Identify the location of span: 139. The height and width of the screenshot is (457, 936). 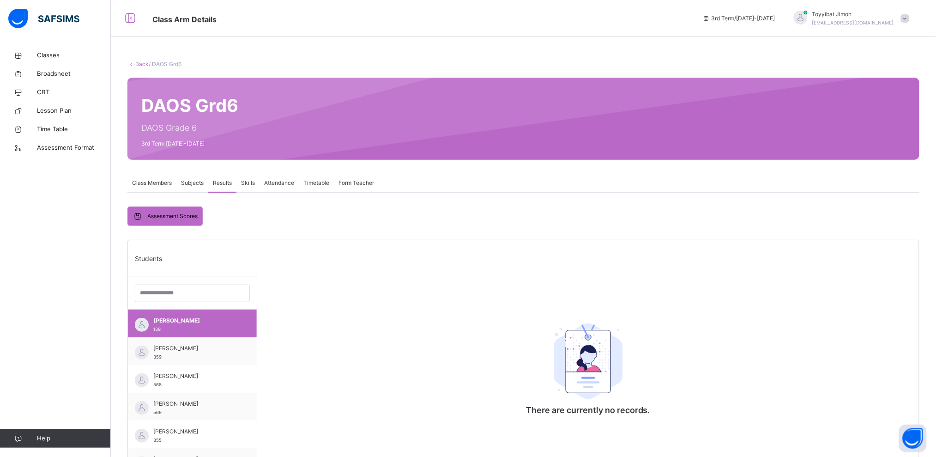
(157, 329).